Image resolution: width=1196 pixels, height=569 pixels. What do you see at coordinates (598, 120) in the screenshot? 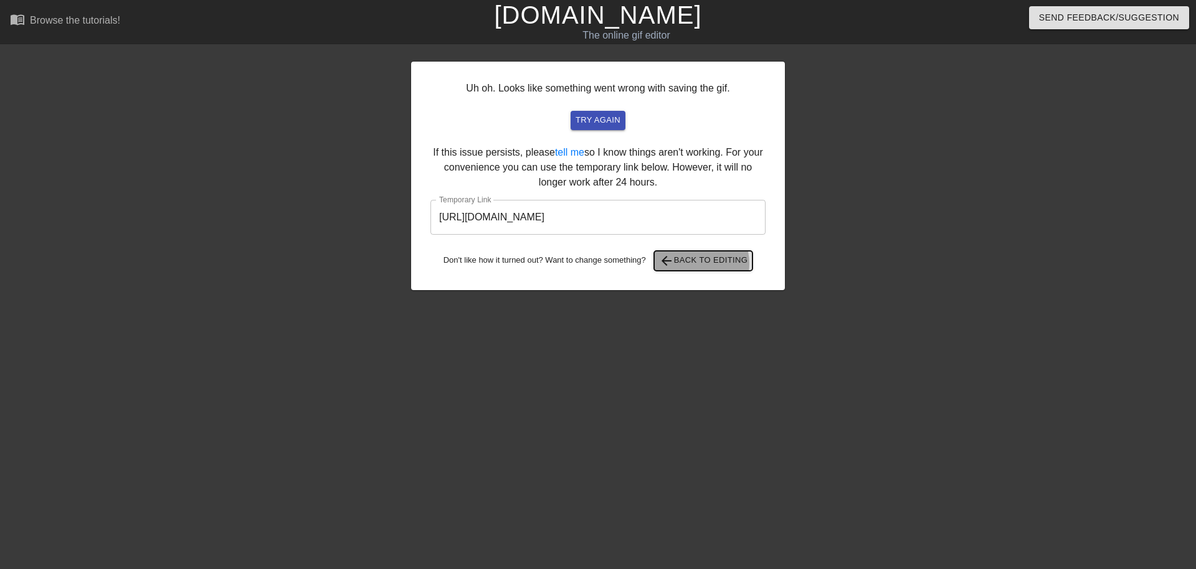
I see `button: try again` at bounding box center [598, 120].